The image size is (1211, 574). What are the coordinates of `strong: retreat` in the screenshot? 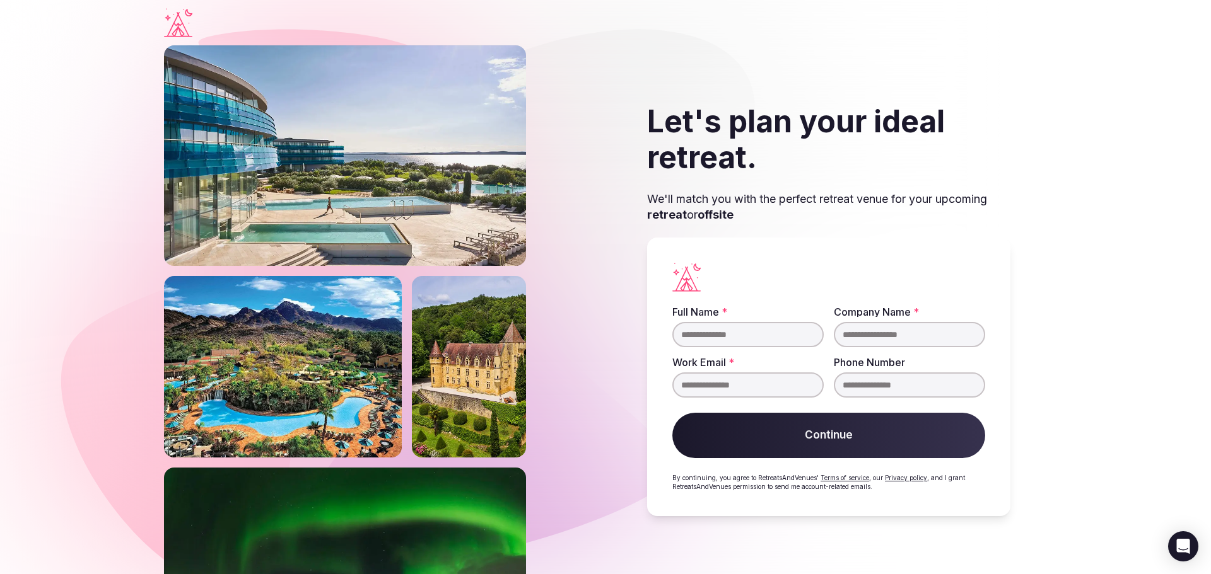 It's located at (666, 214).